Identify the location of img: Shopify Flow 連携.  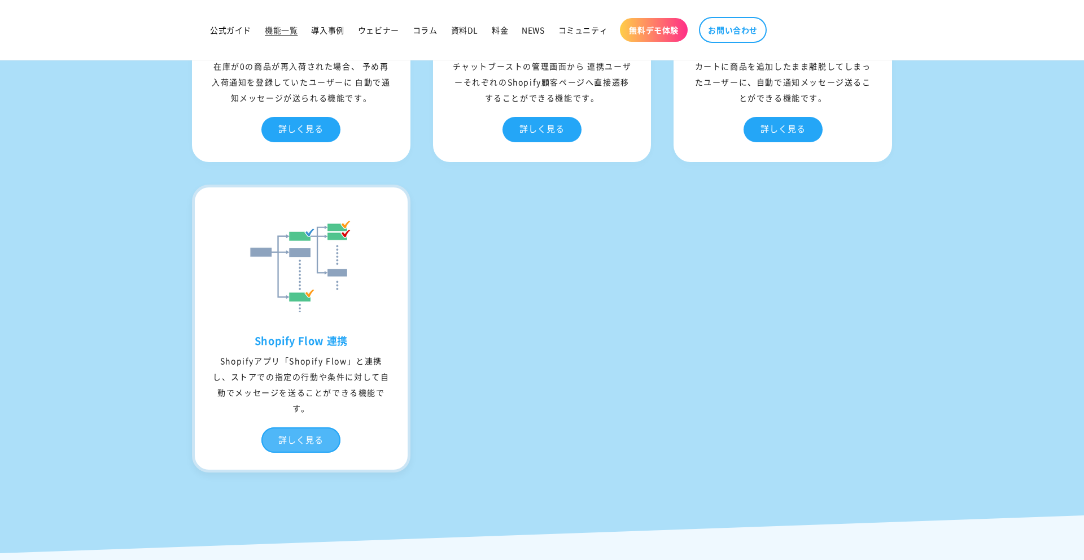
(301, 266).